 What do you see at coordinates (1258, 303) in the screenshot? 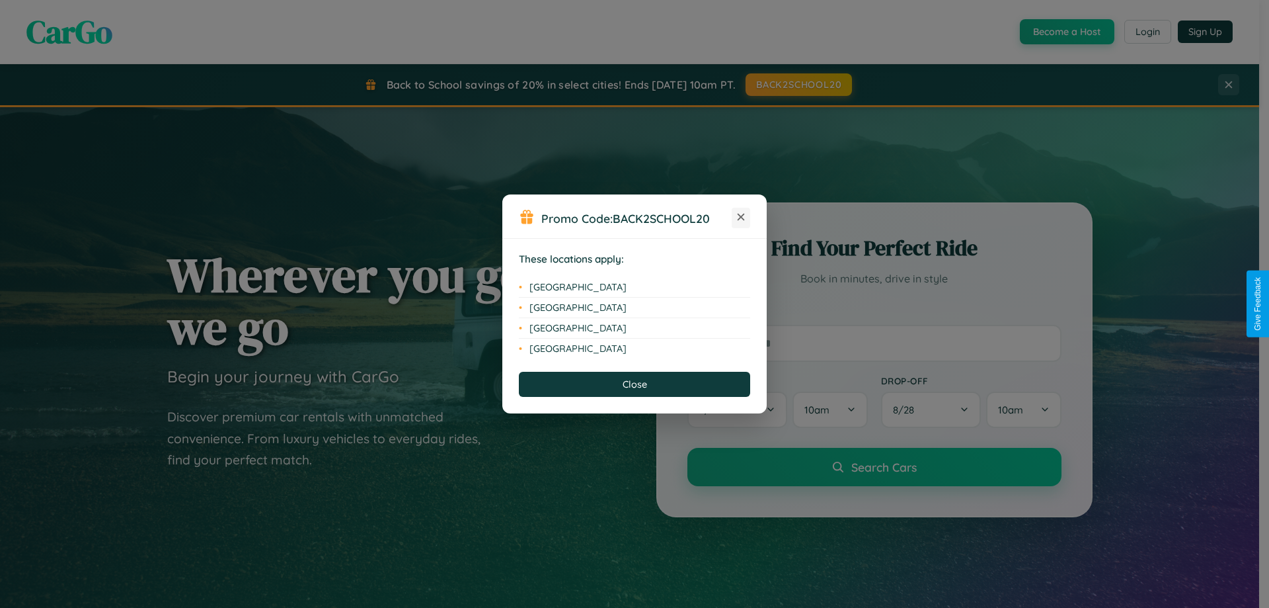
I see `div: Give Feedback` at bounding box center [1258, 303].